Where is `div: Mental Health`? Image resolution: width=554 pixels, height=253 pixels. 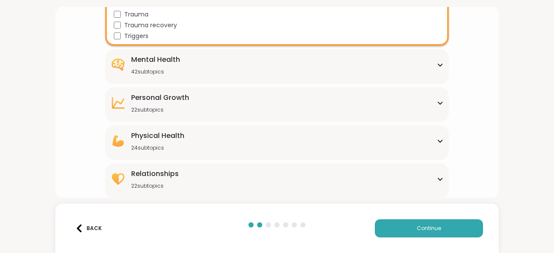
div: Mental Health is located at coordinates (155, 60).